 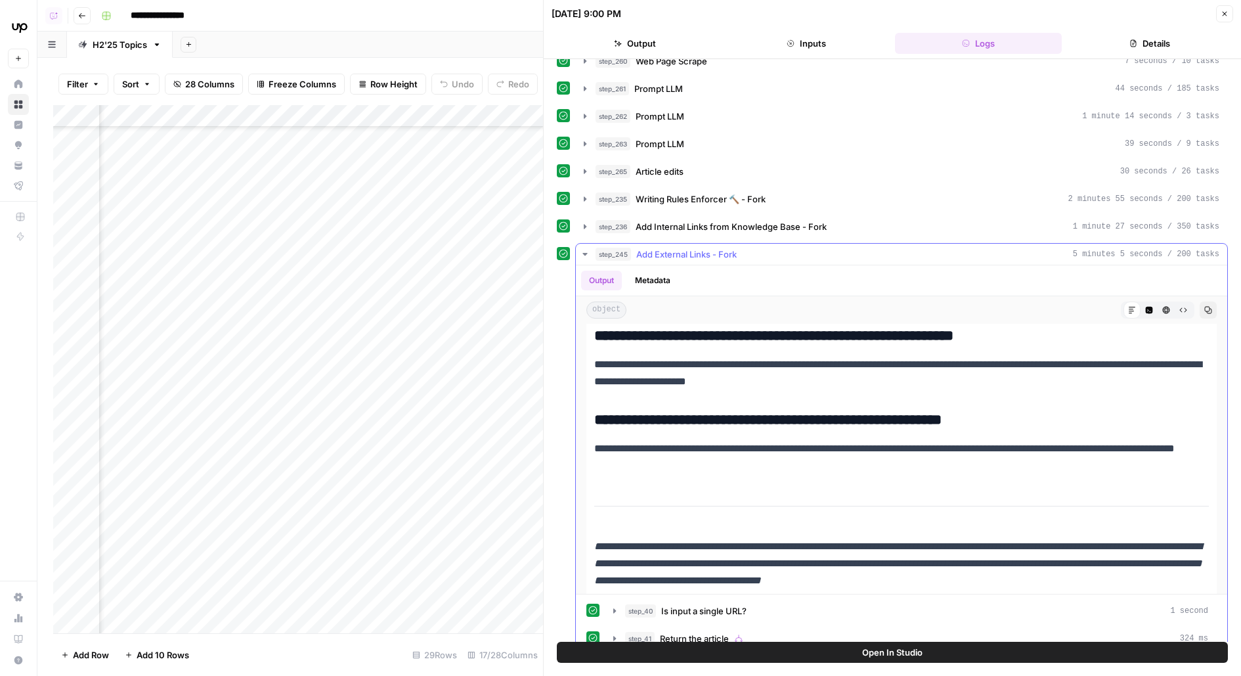 I want to click on span: 7 seconds / 10 tasks, so click(x=1172, y=61).